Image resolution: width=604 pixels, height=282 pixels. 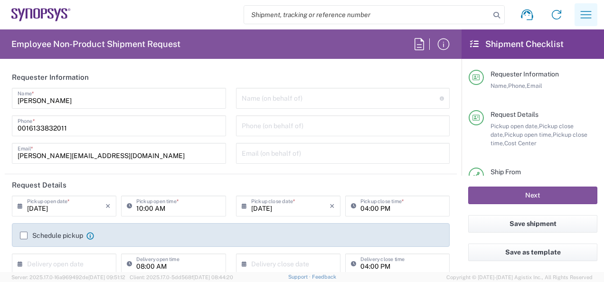 What do you see at coordinates (524, 74) in the screenshot?
I see `span: Requester Information` at bounding box center [524, 74].